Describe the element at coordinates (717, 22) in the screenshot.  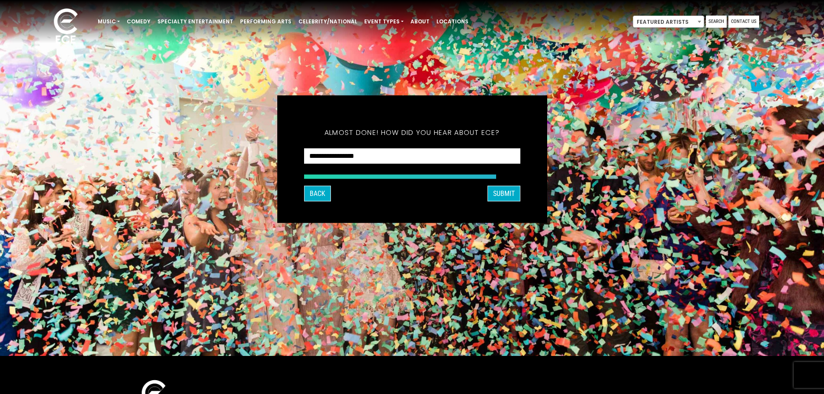
I see `a: Search` at that location.